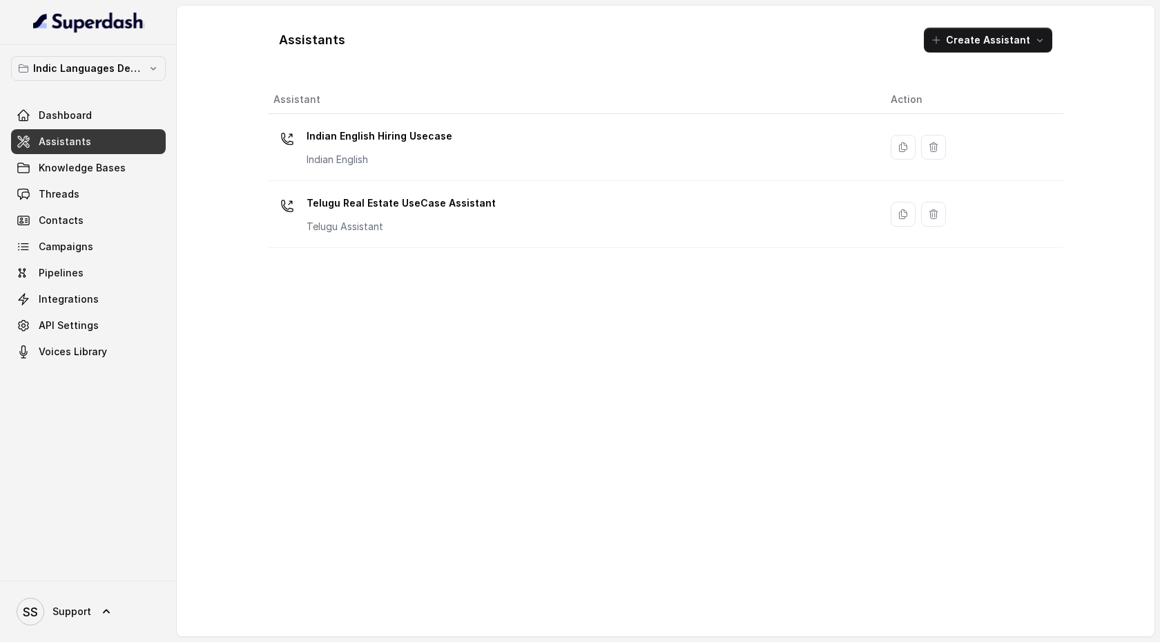 The image size is (1160, 642). What do you see at coordinates (30, 611) in the screenshot?
I see `text: SS` at bounding box center [30, 611].